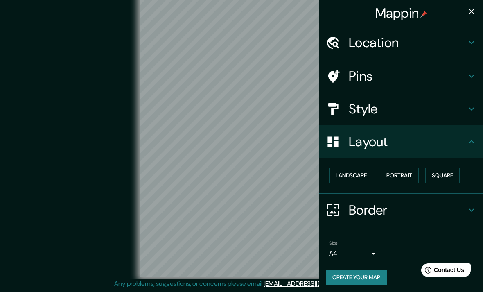  Describe the element at coordinates (408, 109) in the screenshot. I see `h4: Style` at that location.